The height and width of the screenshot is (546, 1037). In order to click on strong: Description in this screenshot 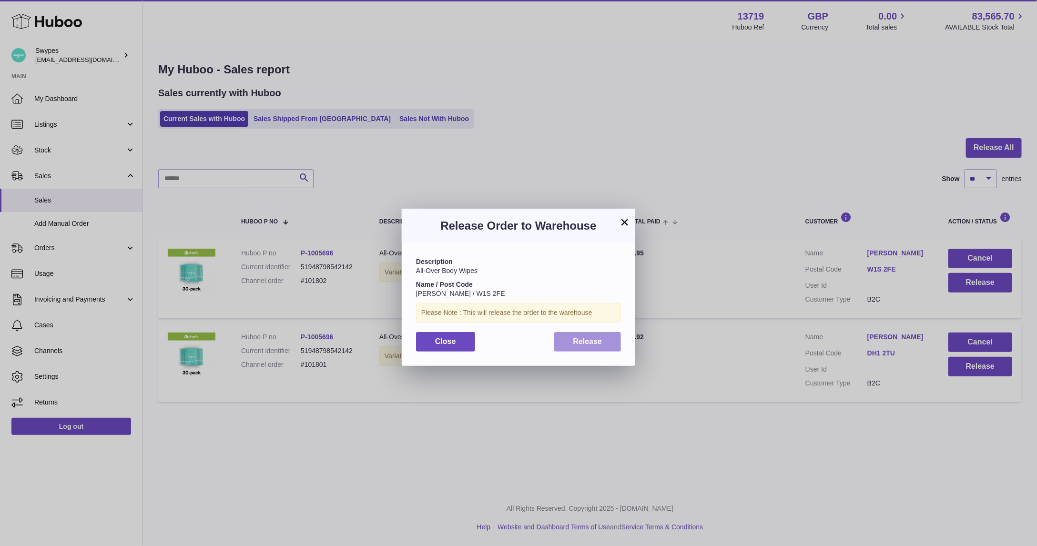, I will do `click(434, 262)`.